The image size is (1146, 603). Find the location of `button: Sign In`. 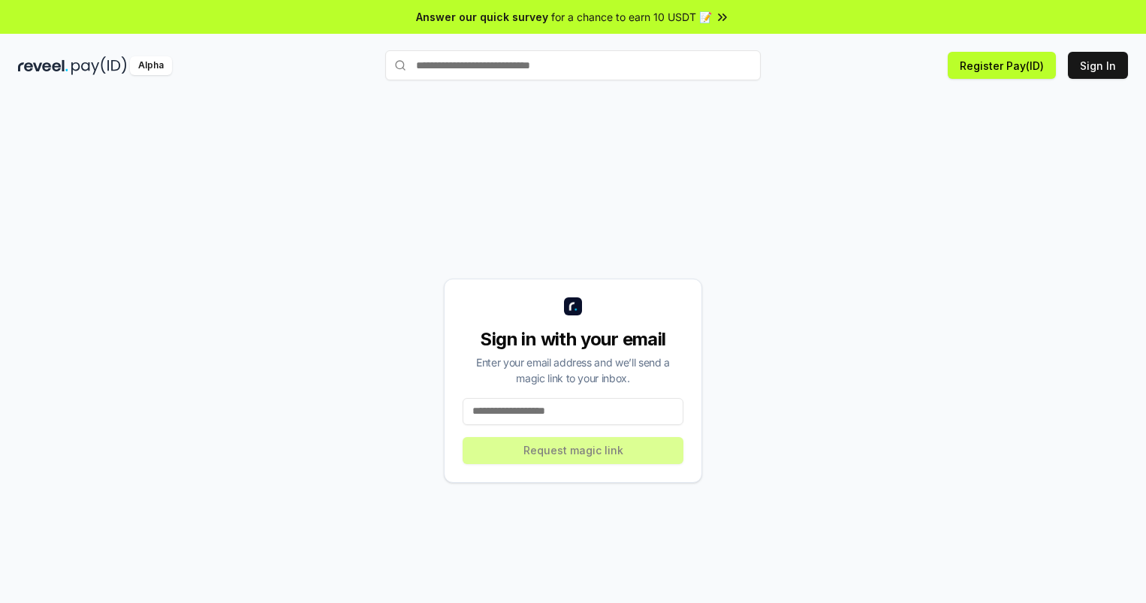

button: Sign In is located at coordinates (1098, 65).